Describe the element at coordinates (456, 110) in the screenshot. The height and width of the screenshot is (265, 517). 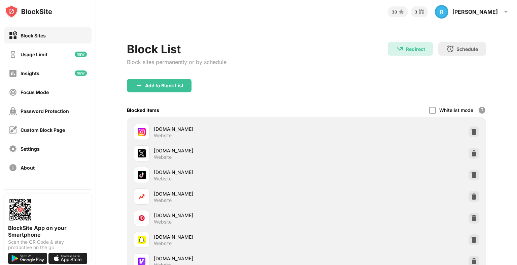
I see `div: Whitelist mode` at that location.